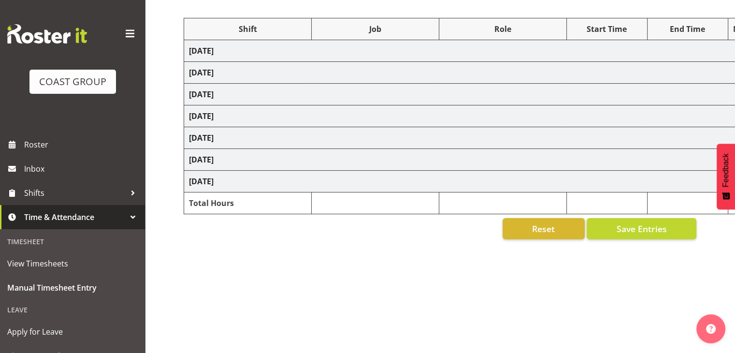  What do you see at coordinates (375, 29) in the screenshot?
I see `div: Job` at bounding box center [375, 29].